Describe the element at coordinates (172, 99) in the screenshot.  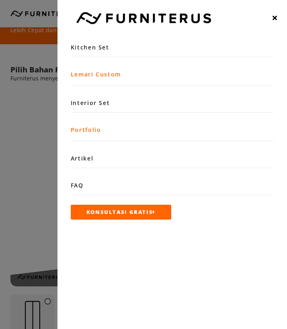
I see `a: Interior Set` at that location.